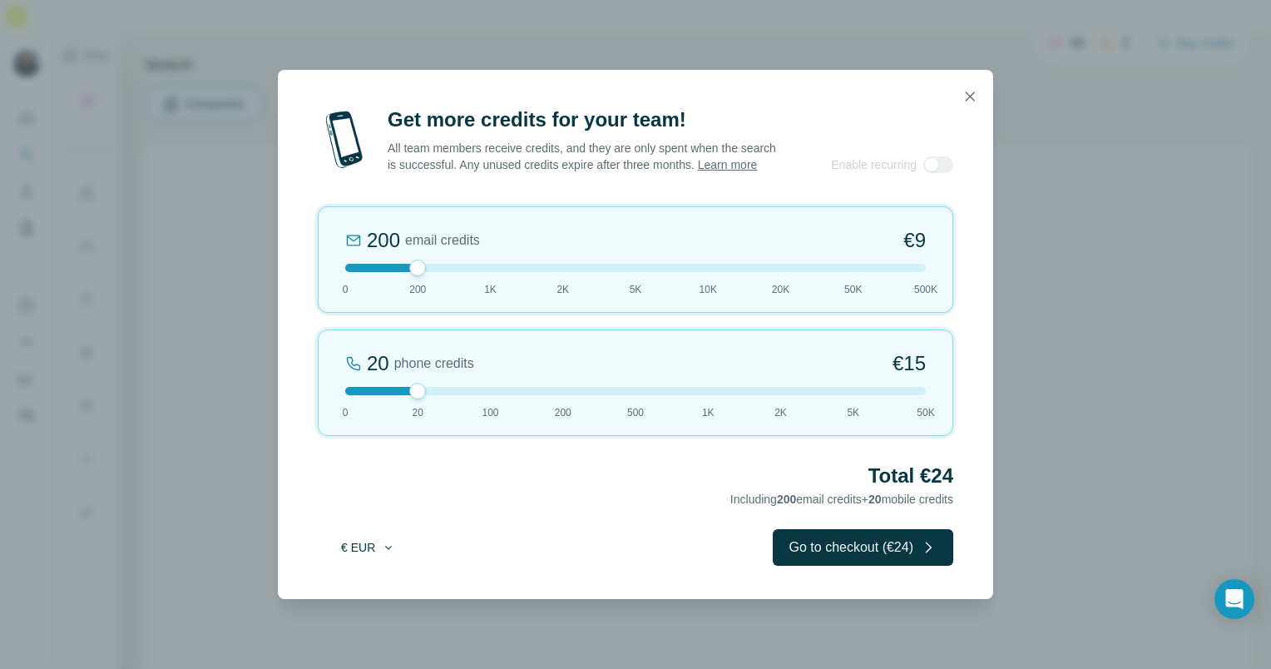 This screenshot has width=1271, height=669. I want to click on div: 200, so click(383, 240).